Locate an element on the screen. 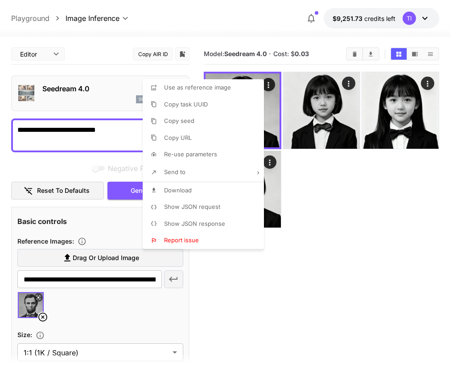 The image size is (457, 391). span: Report issue is located at coordinates (181, 240).